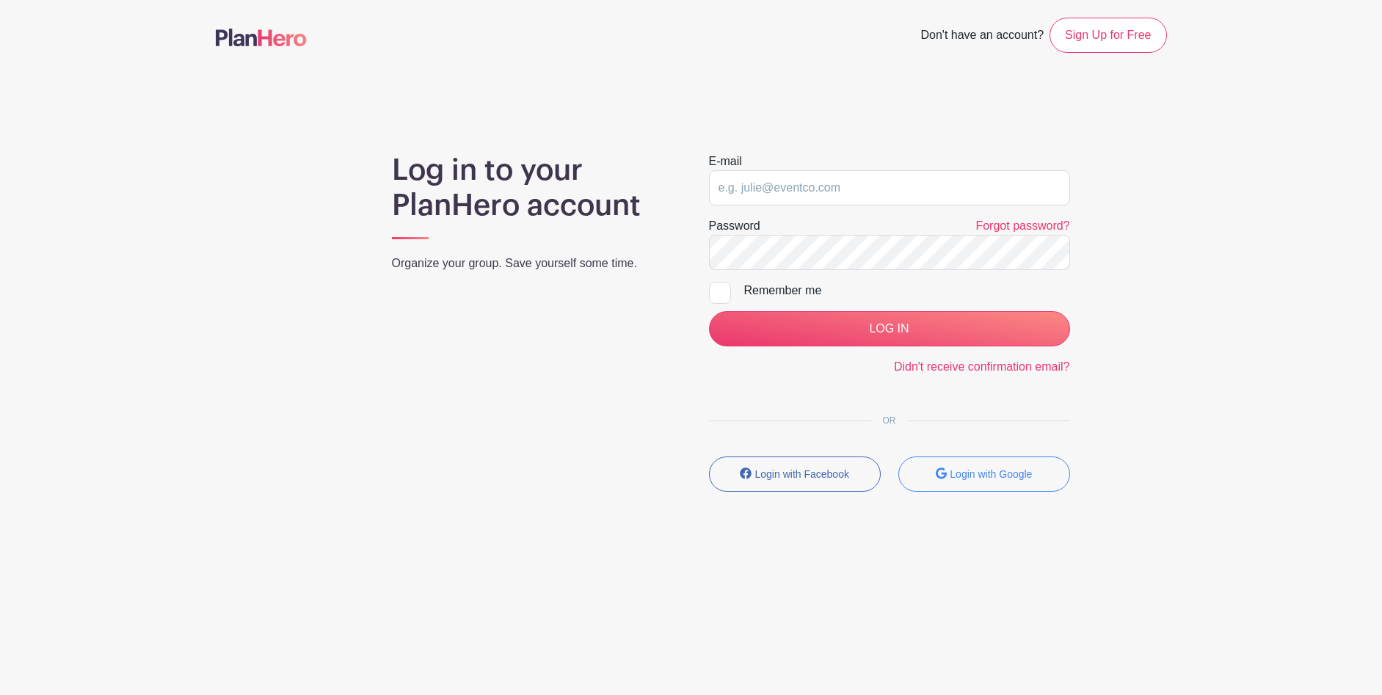 This screenshot has width=1382, height=695. What do you see at coordinates (890, 421) in the screenshot?
I see `span: OR` at bounding box center [890, 421].